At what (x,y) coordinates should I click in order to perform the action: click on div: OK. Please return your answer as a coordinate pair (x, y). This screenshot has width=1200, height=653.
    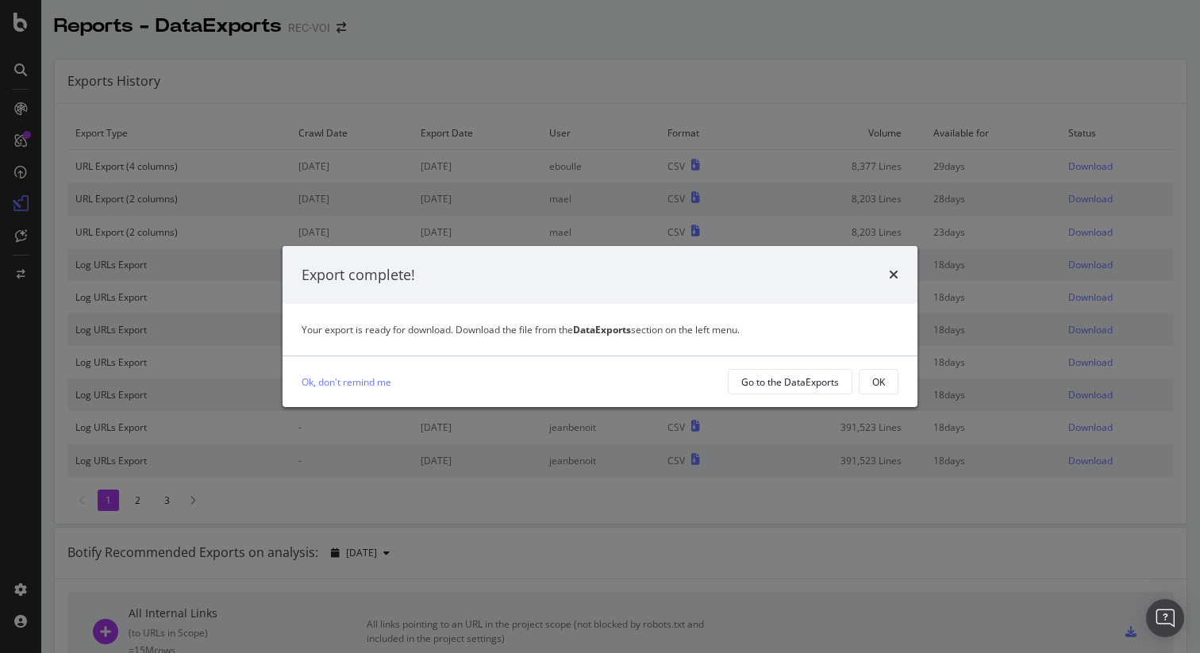
    Looking at the image, I should click on (879, 382).